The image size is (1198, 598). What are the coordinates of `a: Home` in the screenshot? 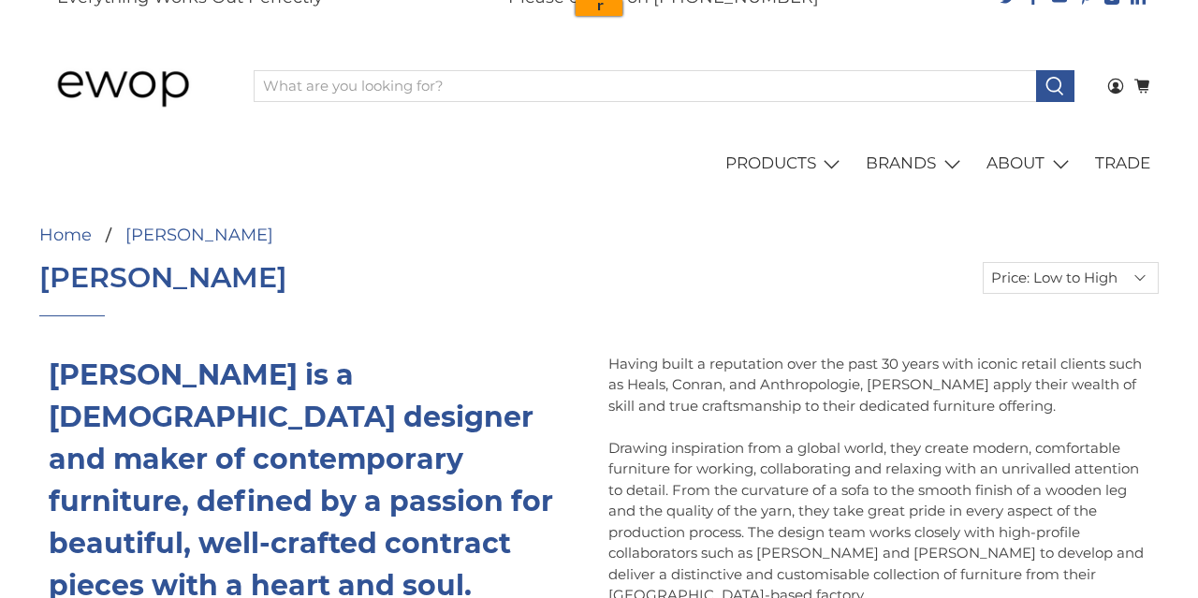 It's located at (66, 235).